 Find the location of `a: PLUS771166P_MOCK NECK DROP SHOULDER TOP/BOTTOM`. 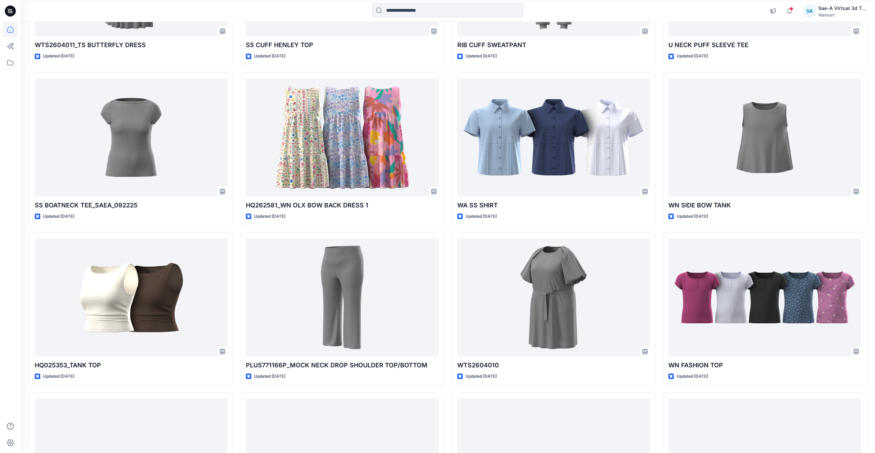

a: PLUS771166P_MOCK NECK DROP SHOULDER TOP/BOTTOM is located at coordinates (342, 297).